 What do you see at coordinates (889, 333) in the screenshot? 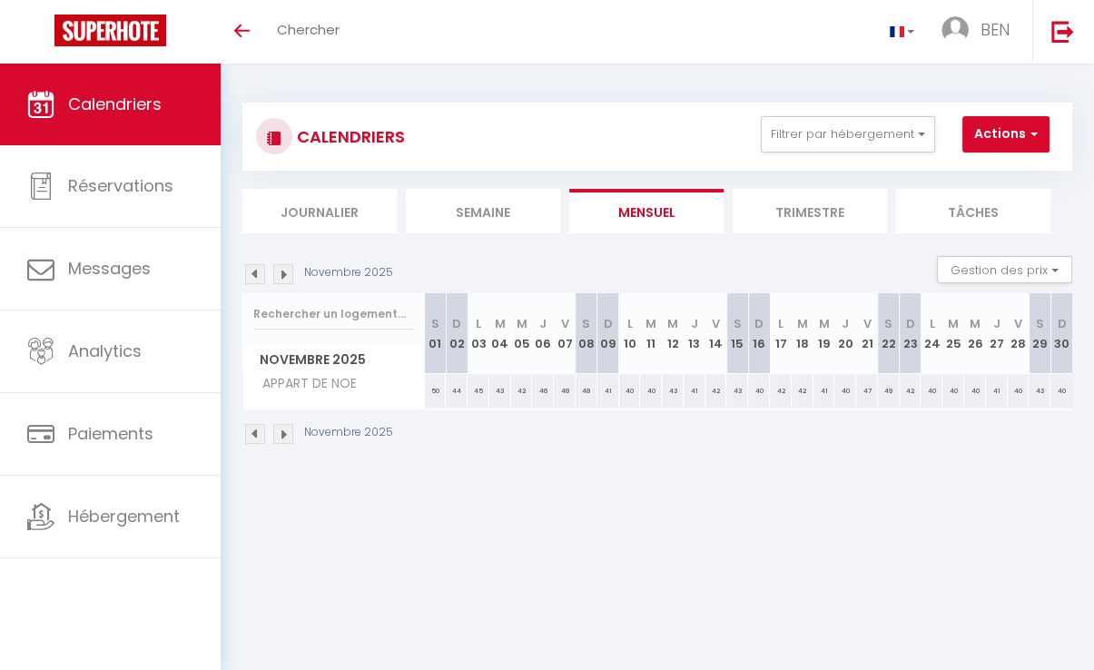
I see `th: 22` at bounding box center [889, 333].